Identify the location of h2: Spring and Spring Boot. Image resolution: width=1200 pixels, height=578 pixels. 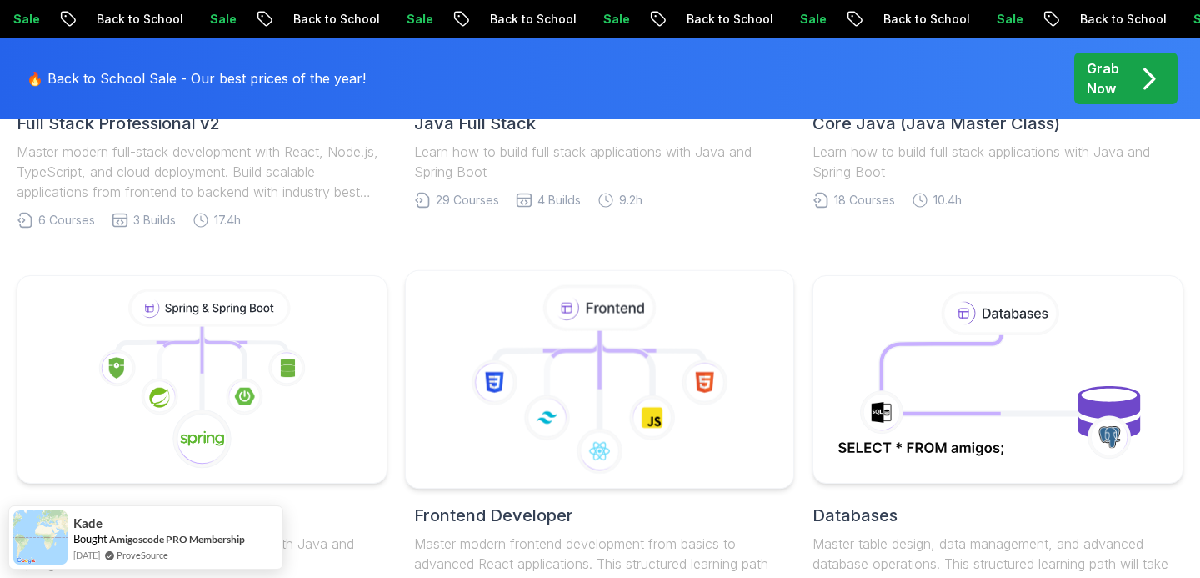
(202, 515).